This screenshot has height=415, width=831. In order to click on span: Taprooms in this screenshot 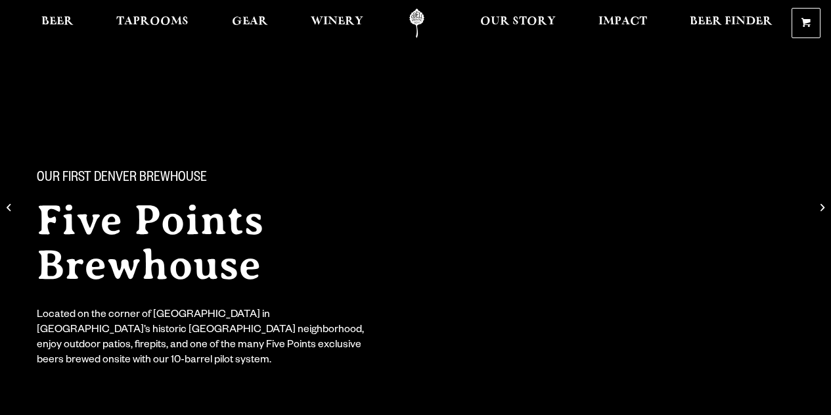, I will do `click(152, 22)`.